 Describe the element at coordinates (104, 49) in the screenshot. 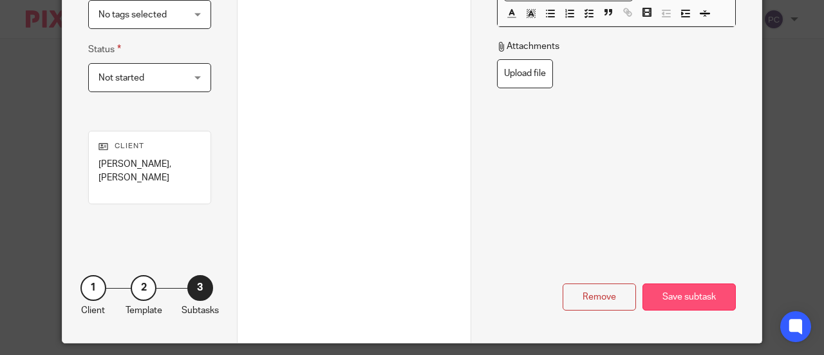

I see `label: Status` at that location.